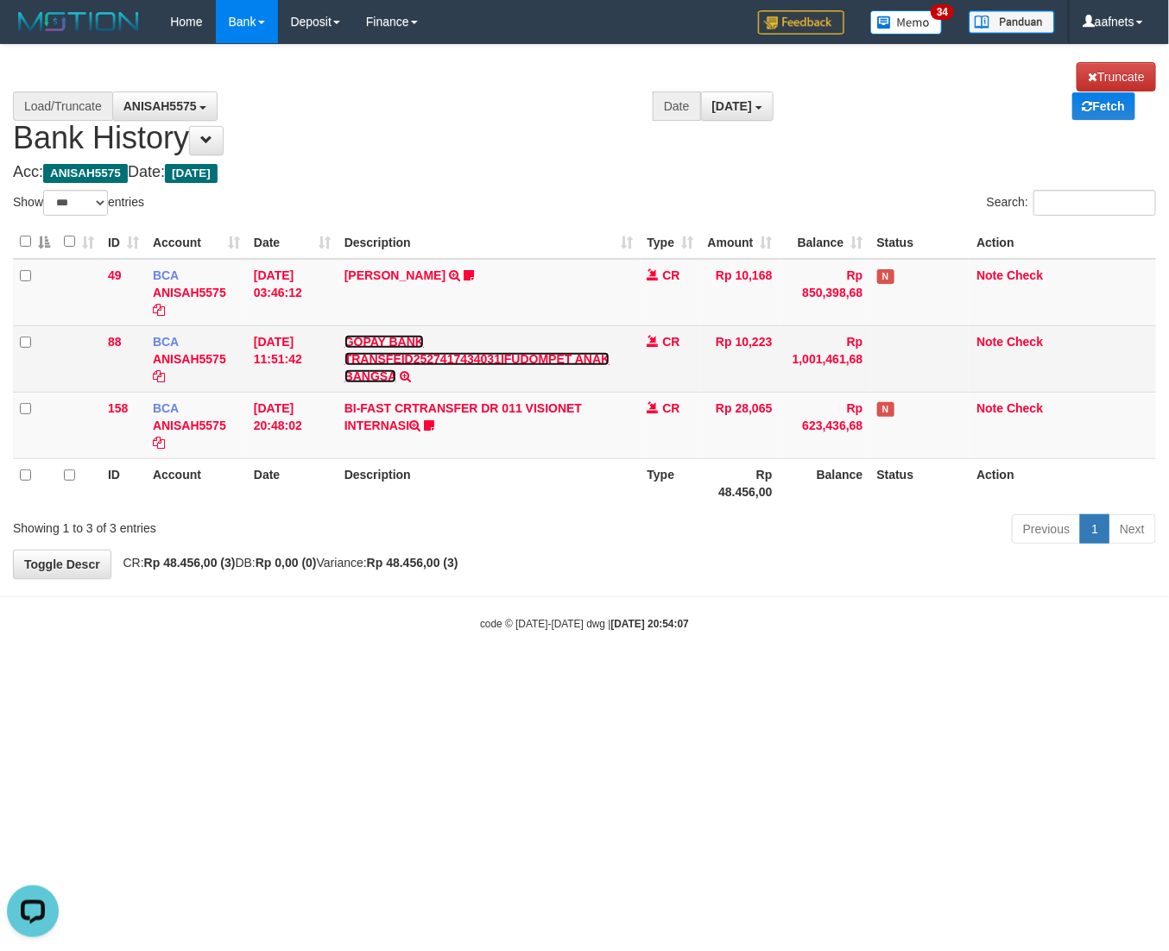 Image resolution: width=1169 pixels, height=951 pixels. What do you see at coordinates (489, 425) in the screenshot?
I see `td: BI-FAST CRTRANSFER DR 011 VISIONET INTERNASI` at bounding box center [489, 425].